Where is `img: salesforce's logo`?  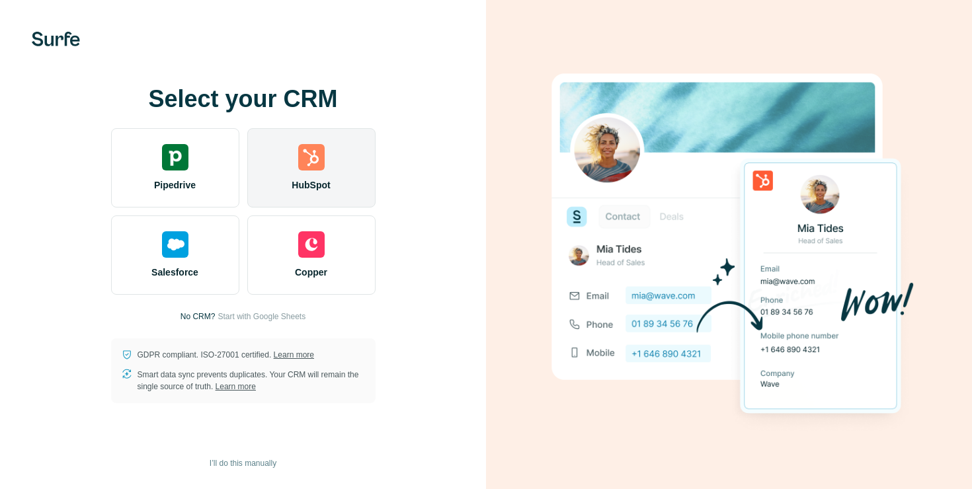
img: salesforce's logo is located at coordinates (175, 245).